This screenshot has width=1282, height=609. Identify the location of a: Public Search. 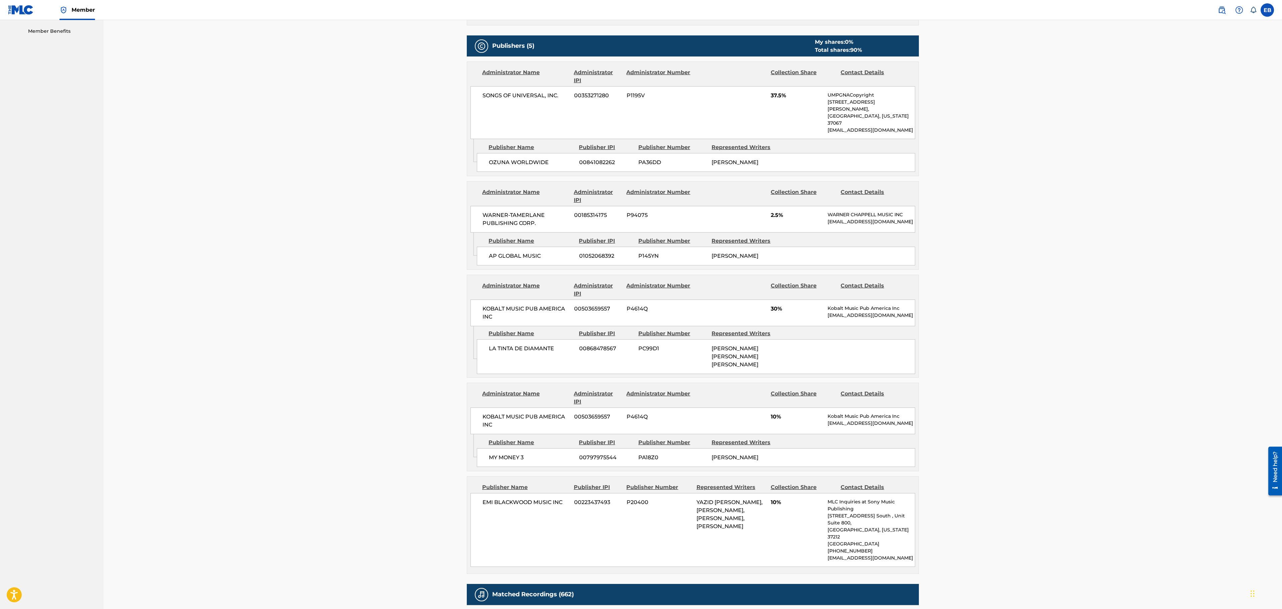
(1222, 10).